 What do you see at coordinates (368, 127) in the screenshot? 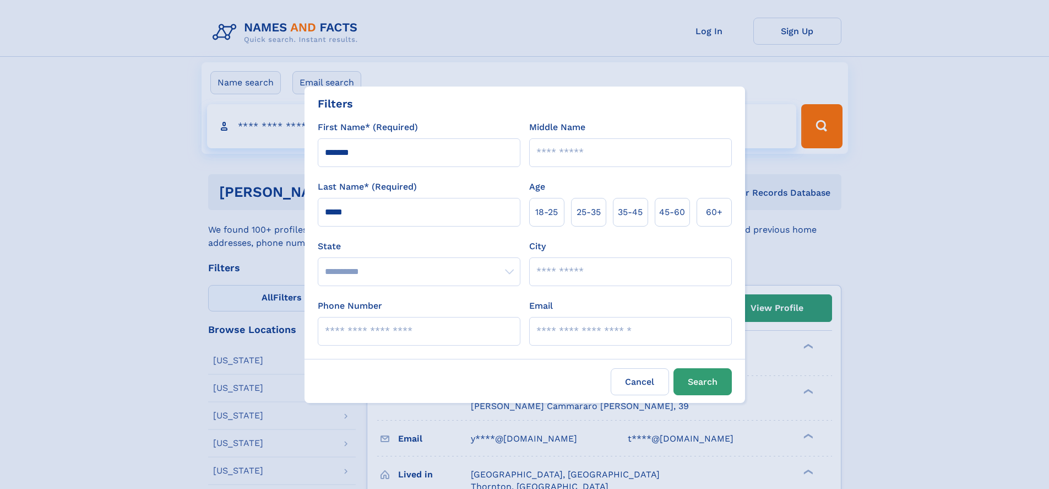
I see `label: First Name* (Required)` at bounding box center [368, 127].